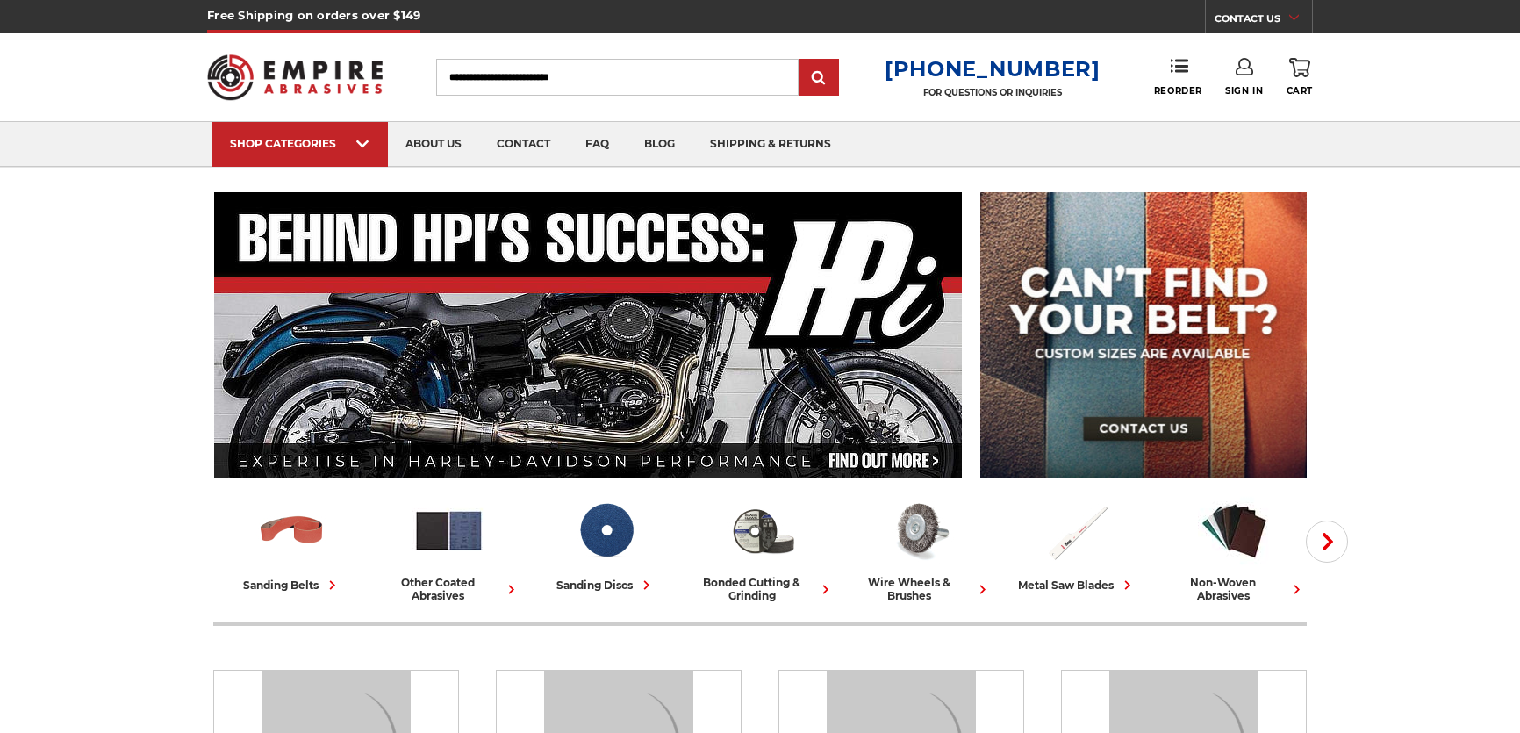 The height and width of the screenshot is (733, 1520). I want to click on div: other coated abrasives, so click(449, 589).